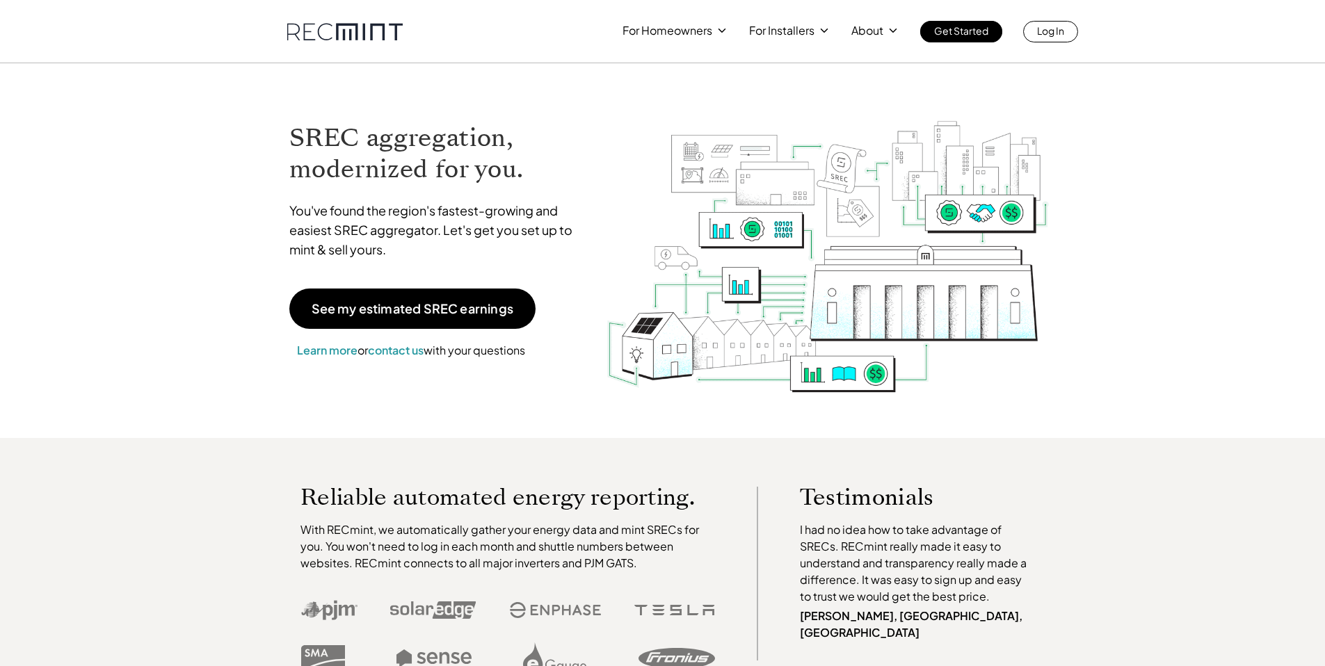 Image resolution: width=1325 pixels, height=666 pixels. I want to click on p: Testimonials, so click(904, 497).